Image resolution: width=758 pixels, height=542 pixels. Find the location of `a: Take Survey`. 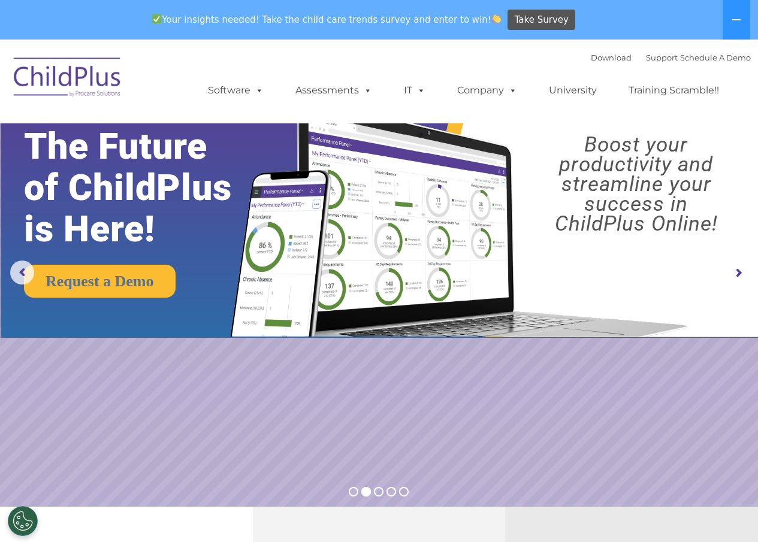

a: Take Survey is located at coordinates (541, 20).